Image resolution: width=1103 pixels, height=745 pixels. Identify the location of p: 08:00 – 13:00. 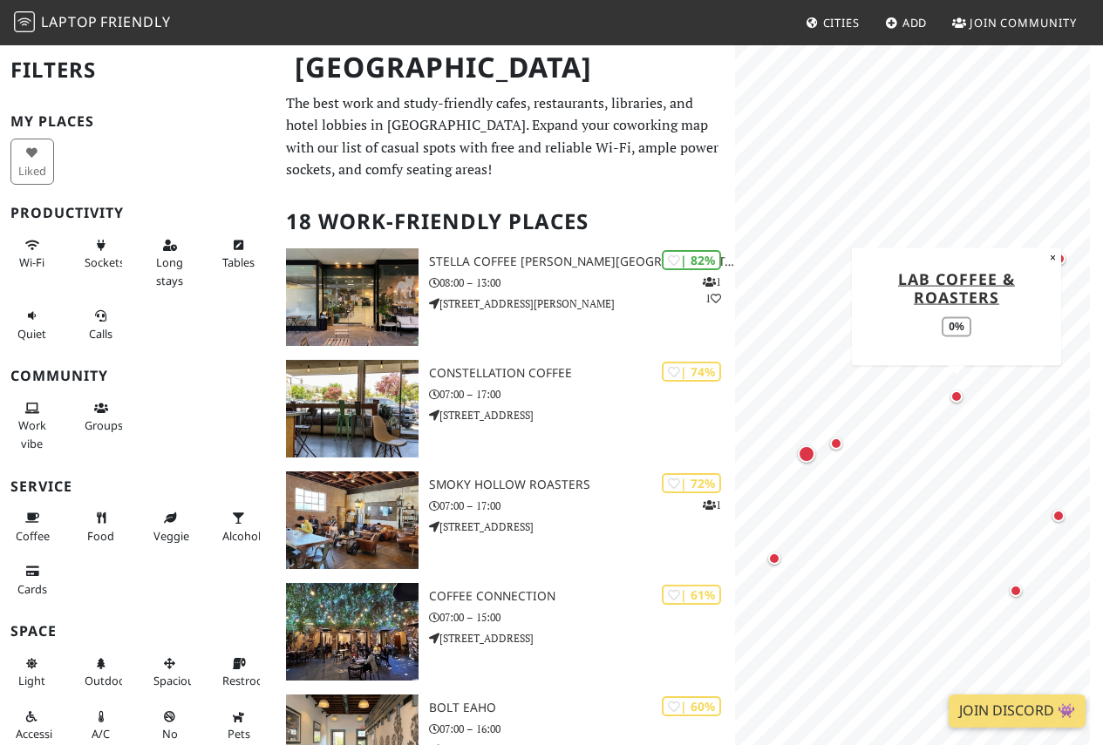
(582, 282).